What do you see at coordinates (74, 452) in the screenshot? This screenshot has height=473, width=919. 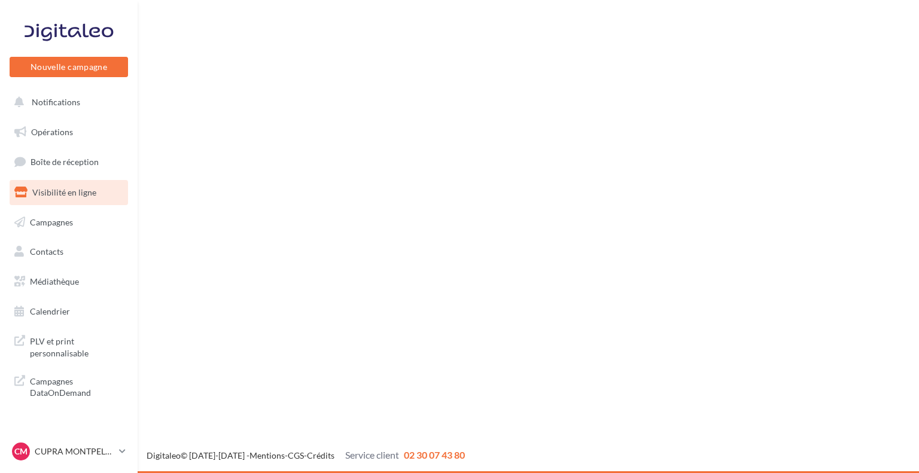 I see `p: CUPRA MONTPELLIER` at bounding box center [74, 452].